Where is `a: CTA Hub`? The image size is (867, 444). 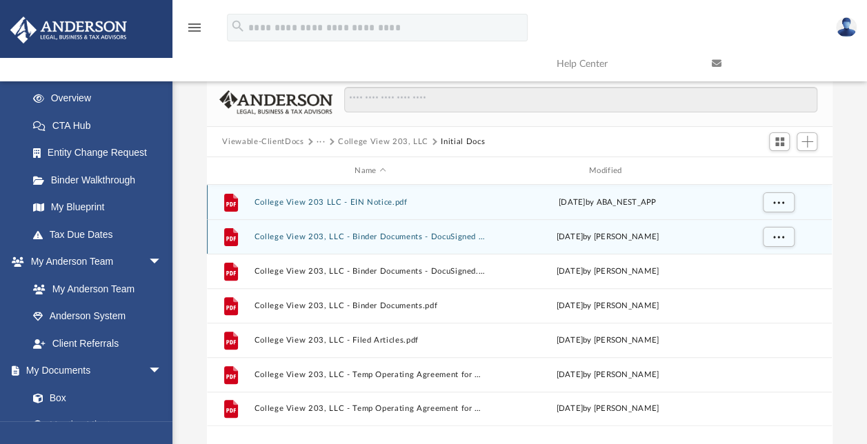 a: CTA Hub is located at coordinates (101, 126).